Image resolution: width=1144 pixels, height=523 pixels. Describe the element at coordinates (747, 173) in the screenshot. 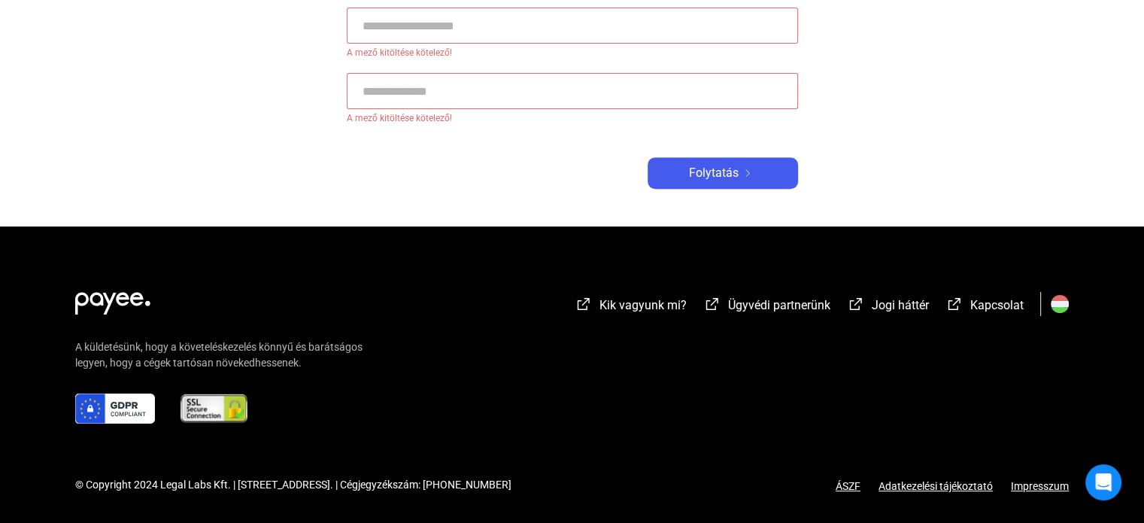

I see `img: arrow-right-white` at that location.